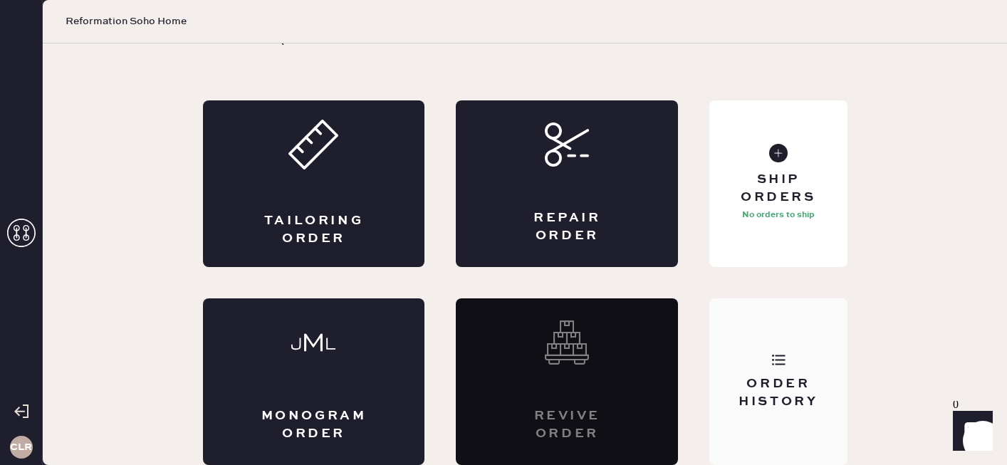 The height and width of the screenshot is (465, 1007). I want to click on div: Monogram Order, so click(314, 425).